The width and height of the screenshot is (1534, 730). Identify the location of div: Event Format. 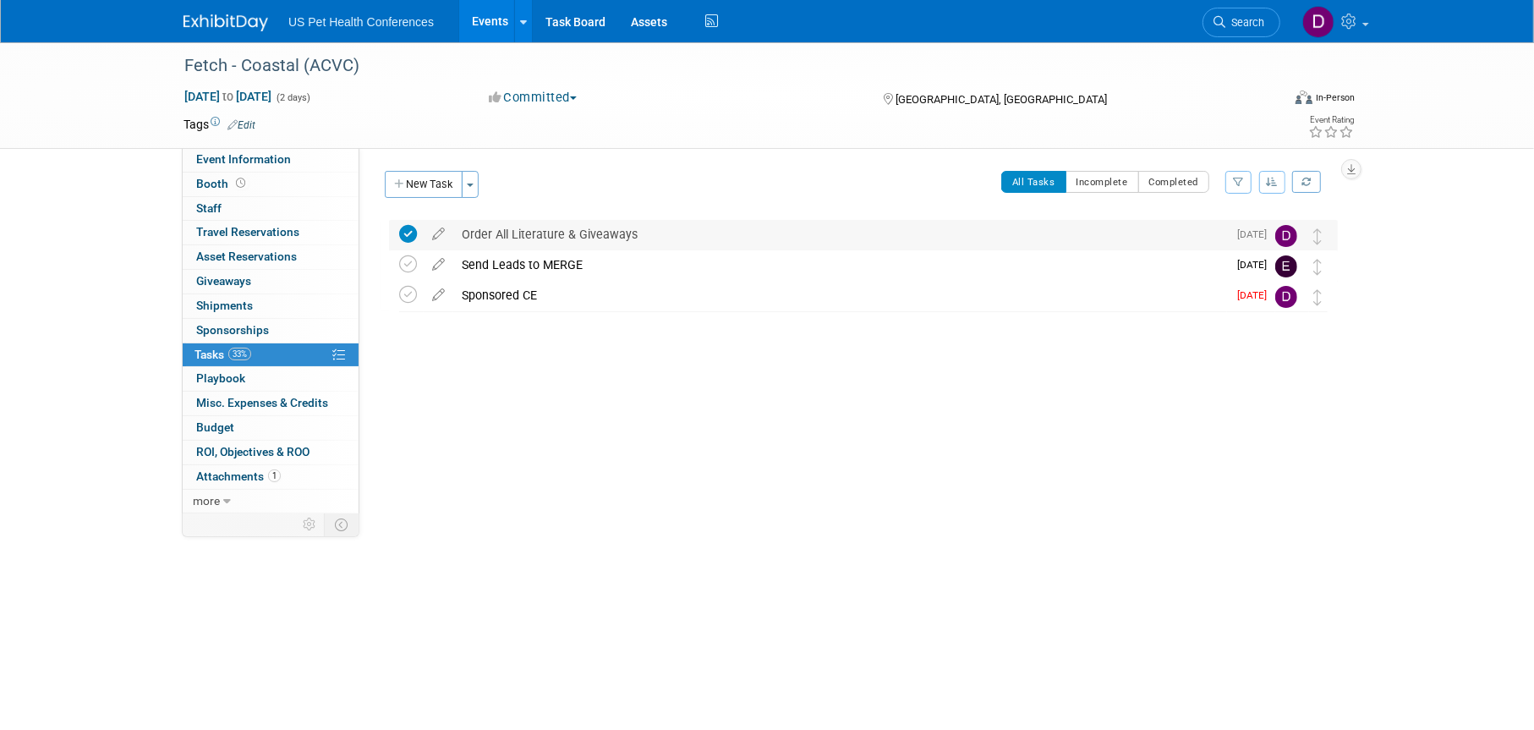
(1267, 101).